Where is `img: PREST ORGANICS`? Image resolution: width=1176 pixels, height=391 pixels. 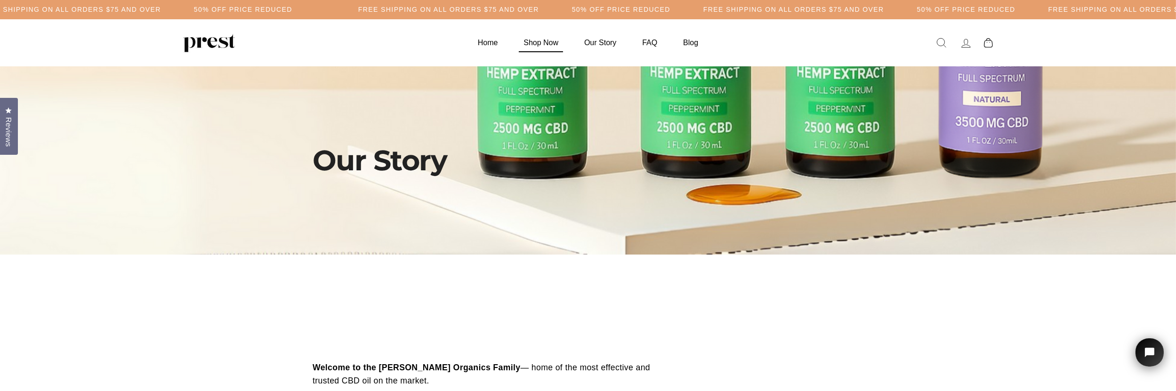 img: PREST ORGANICS is located at coordinates (209, 43).